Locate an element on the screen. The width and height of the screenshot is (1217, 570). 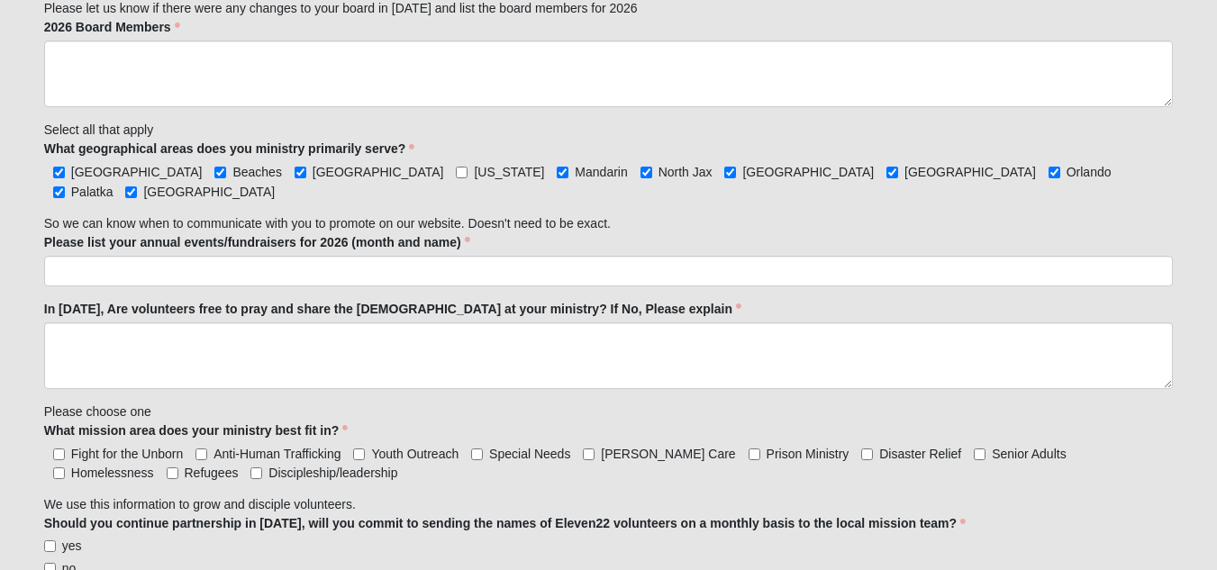
input: Special Needs is located at coordinates (477, 454).